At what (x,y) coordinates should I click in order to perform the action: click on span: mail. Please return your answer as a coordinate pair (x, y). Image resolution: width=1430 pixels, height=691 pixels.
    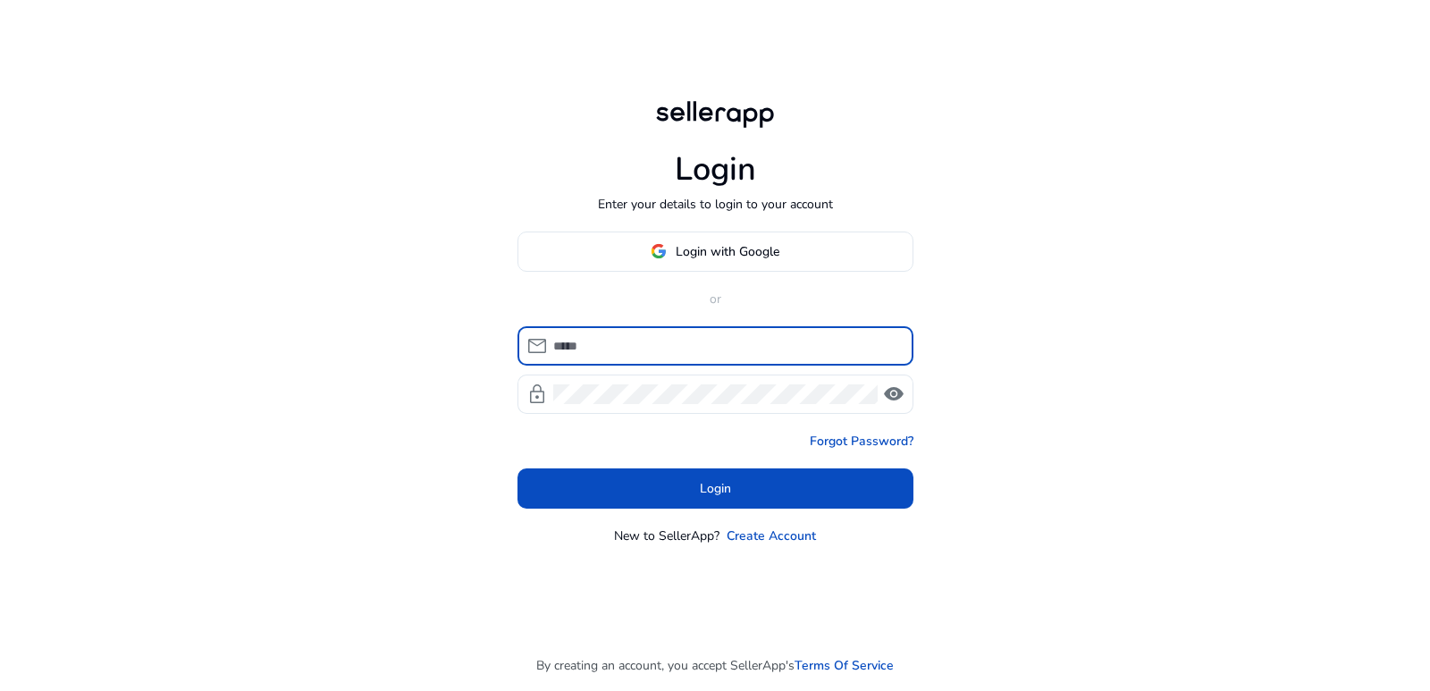
    Looking at the image, I should click on (537, 346).